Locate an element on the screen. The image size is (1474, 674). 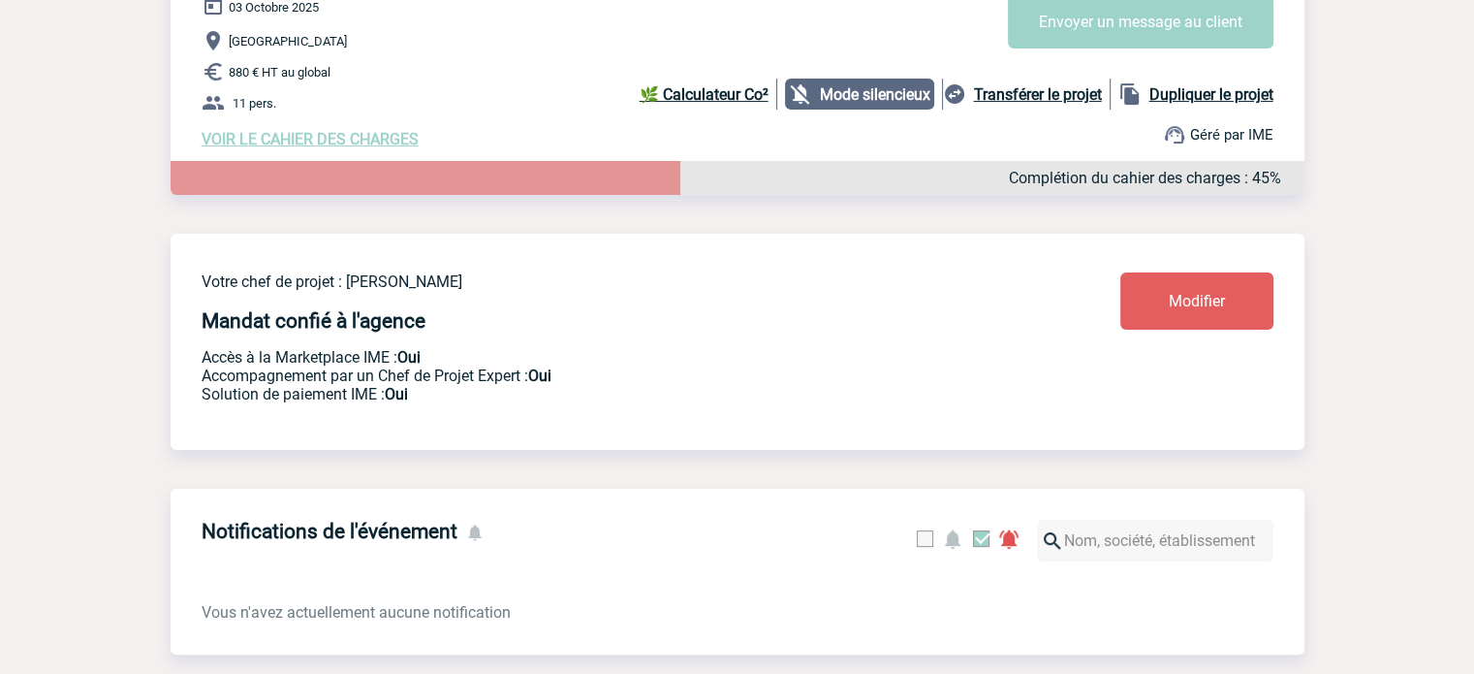
h4: Notifications de l'événement is located at coordinates (330, 531).